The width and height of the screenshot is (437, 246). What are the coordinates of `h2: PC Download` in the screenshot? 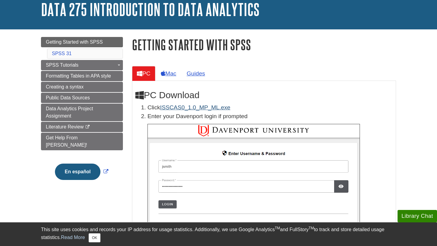 It's located at (264, 95).